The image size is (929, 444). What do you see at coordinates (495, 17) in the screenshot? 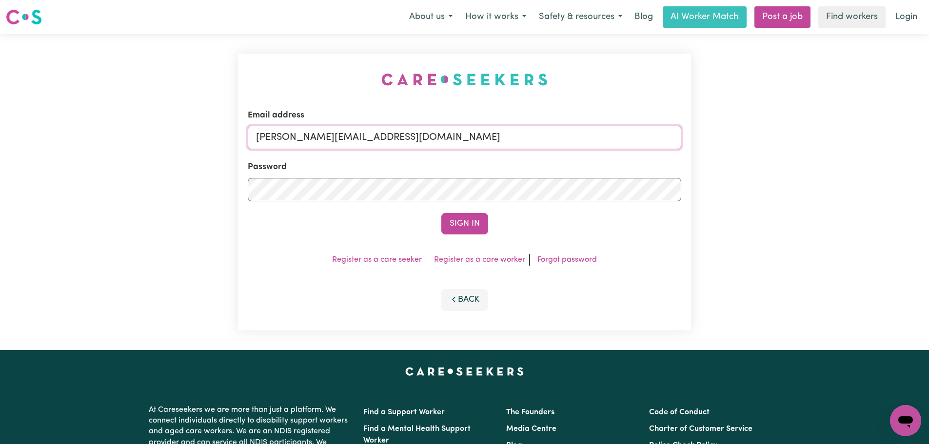
I see `button: How it works` at bounding box center [495, 17].